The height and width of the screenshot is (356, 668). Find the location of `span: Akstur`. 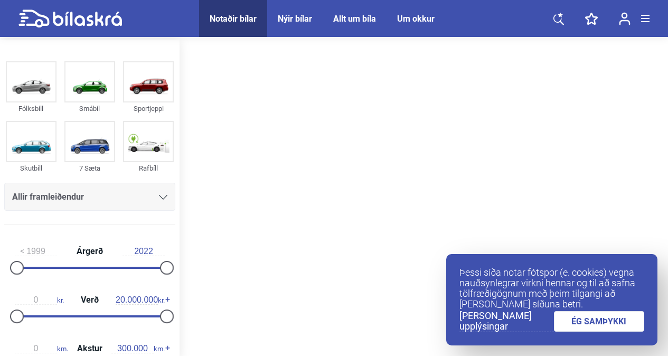

span: Akstur is located at coordinates (90, 349).